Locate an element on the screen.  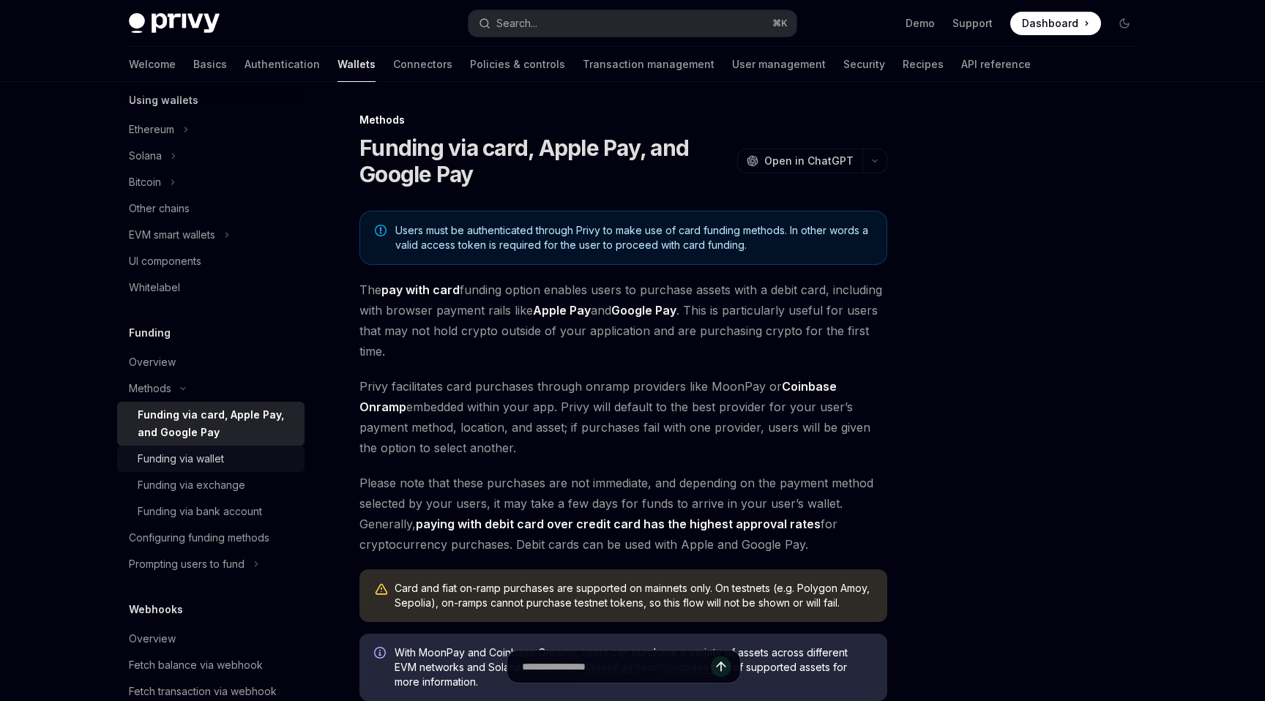
img: dark logo is located at coordinates (174, 23).